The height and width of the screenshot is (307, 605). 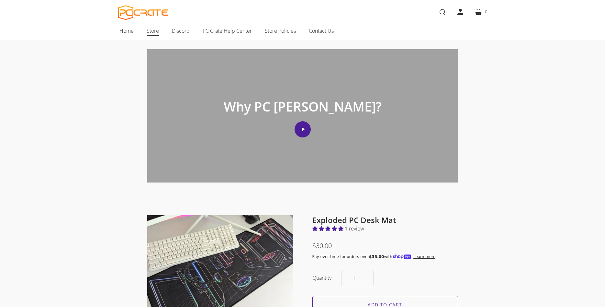 What do you see at coordinates (303, 116) in the screenshot?
I see `section: video` at bounding box center [303, 116].